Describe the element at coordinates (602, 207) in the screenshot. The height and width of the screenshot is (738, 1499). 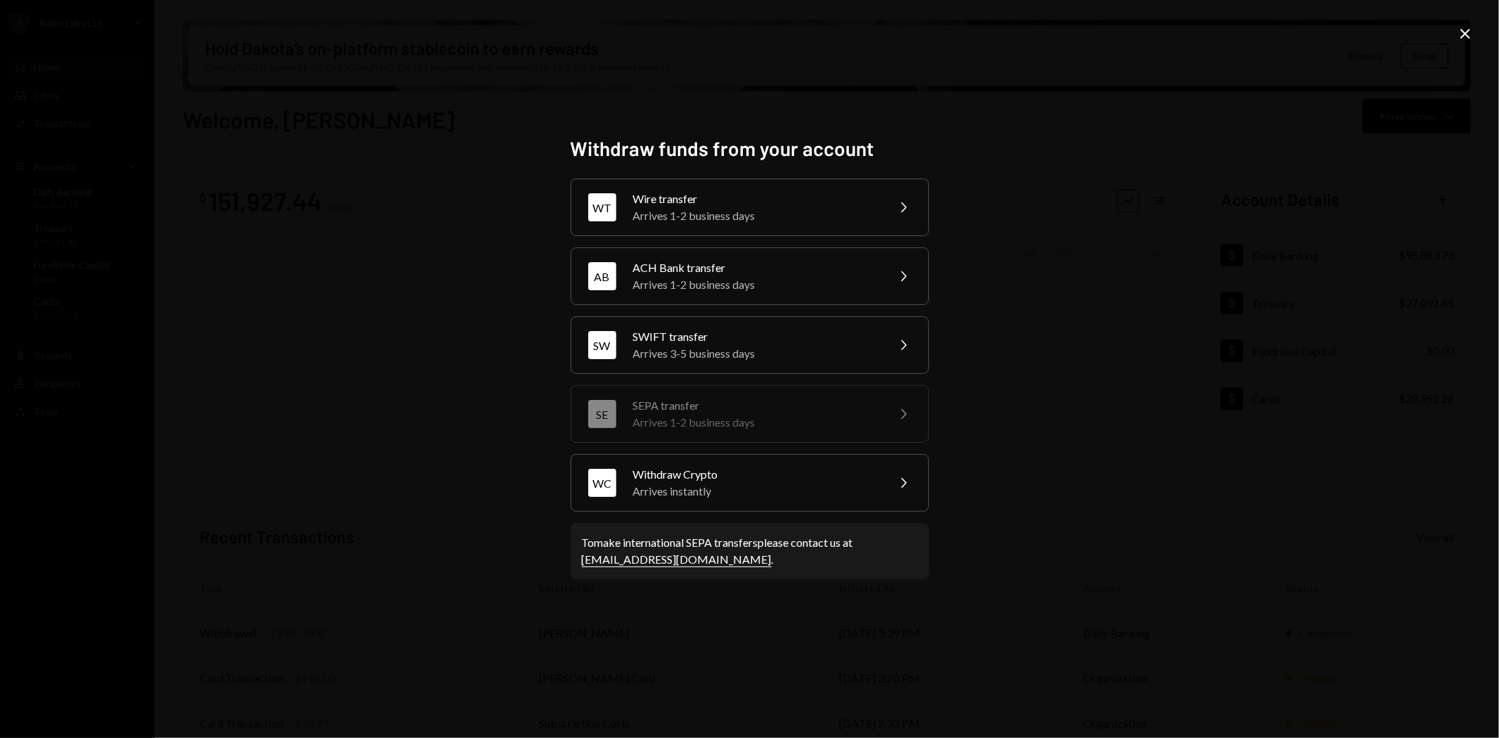
I see `div: WT` at that location.